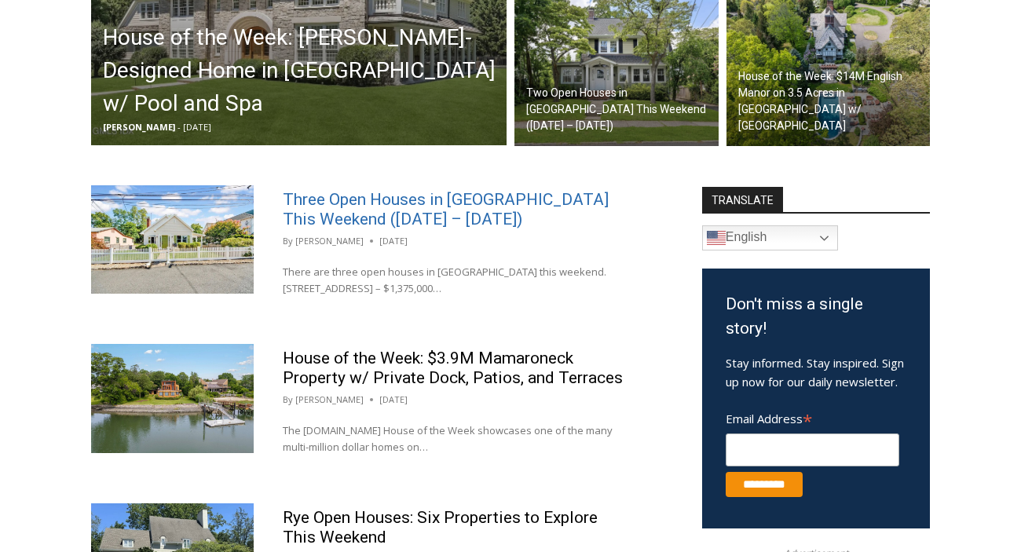 The width and height of the screenshot is (1021, 552). Describe the element at coordinates (452, 367) in the screenshot. I see `a: House of the Week: $3.9M Mamaroneck Property w/ Private Dock, Patios, and Terraces` at that location.